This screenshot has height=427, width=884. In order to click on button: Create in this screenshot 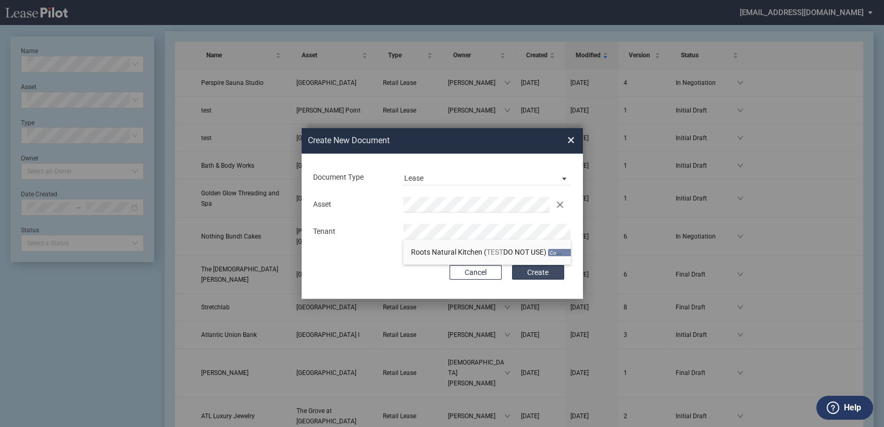, I will do `click(538, 272)`.